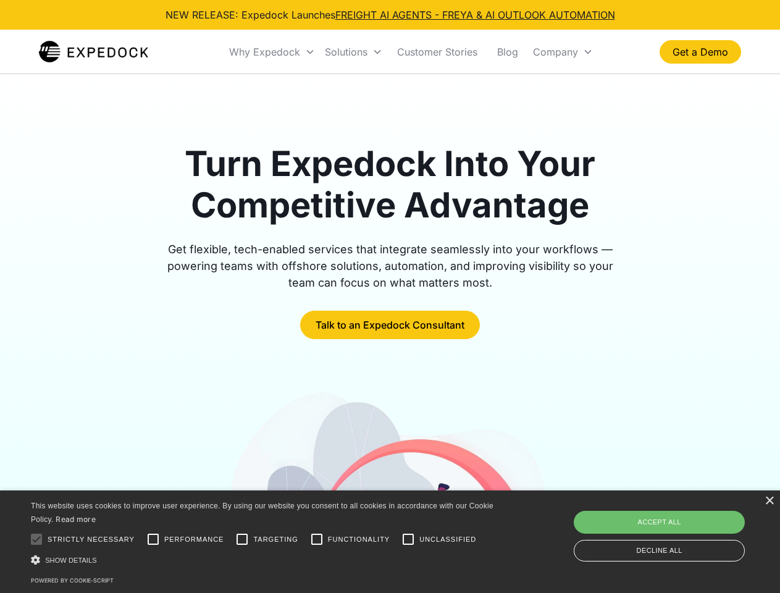 This screenshot has height=593, width=780. I want to click on img: Expedock Logo, so click(93, 52).